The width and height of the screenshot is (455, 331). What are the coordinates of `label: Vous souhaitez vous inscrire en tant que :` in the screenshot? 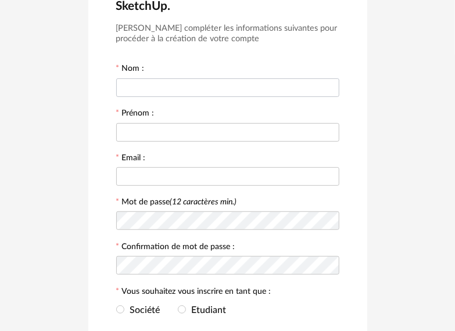 It's located at (193, 293).